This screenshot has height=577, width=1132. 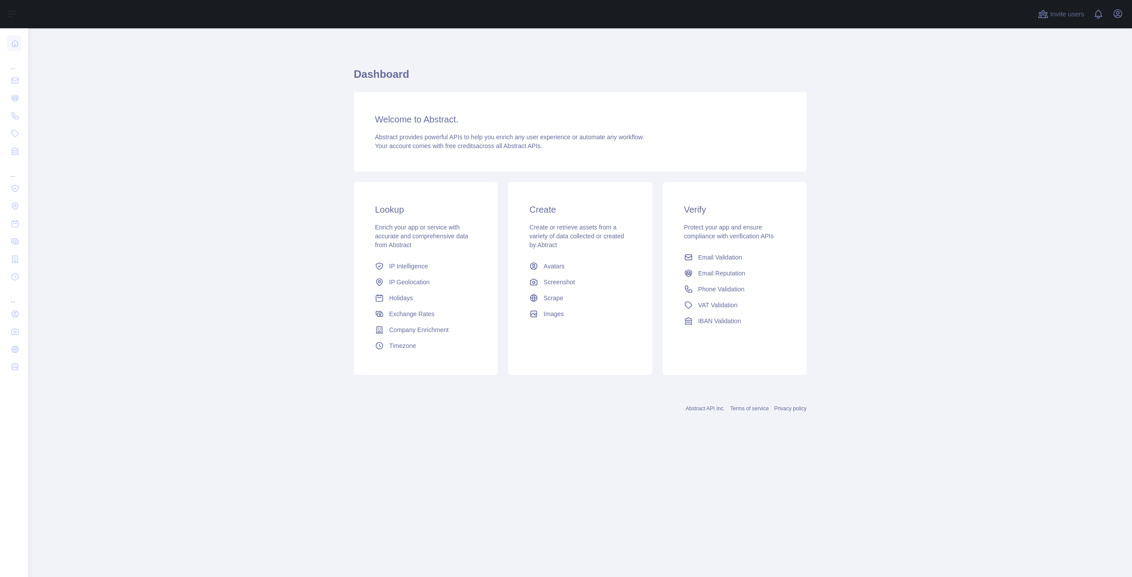 What do you see at coordinates (734, 289) in the screenshot?
I see `a: Phone Validation` at bounding box center [734, 289].